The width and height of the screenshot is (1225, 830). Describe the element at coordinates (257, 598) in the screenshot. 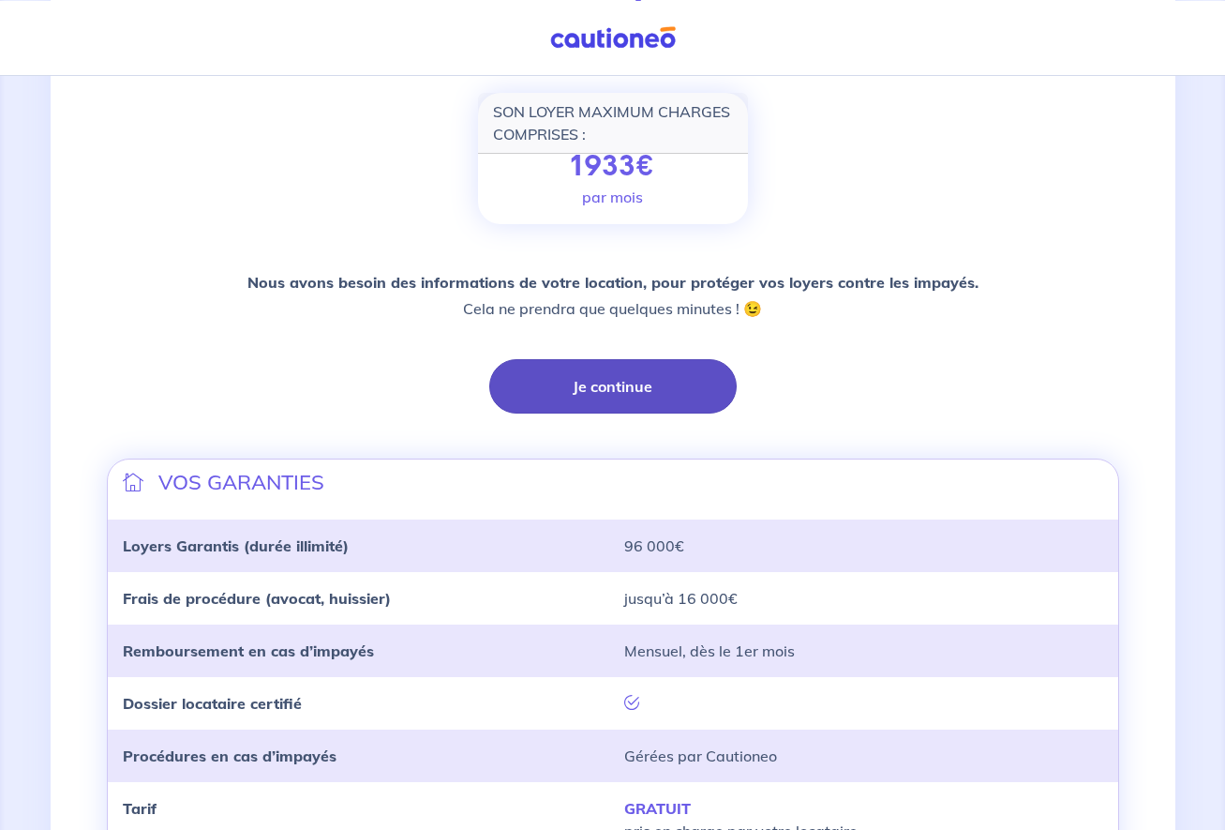

I see `strong: Frais de procédure (avocat, huissier)` at that location.